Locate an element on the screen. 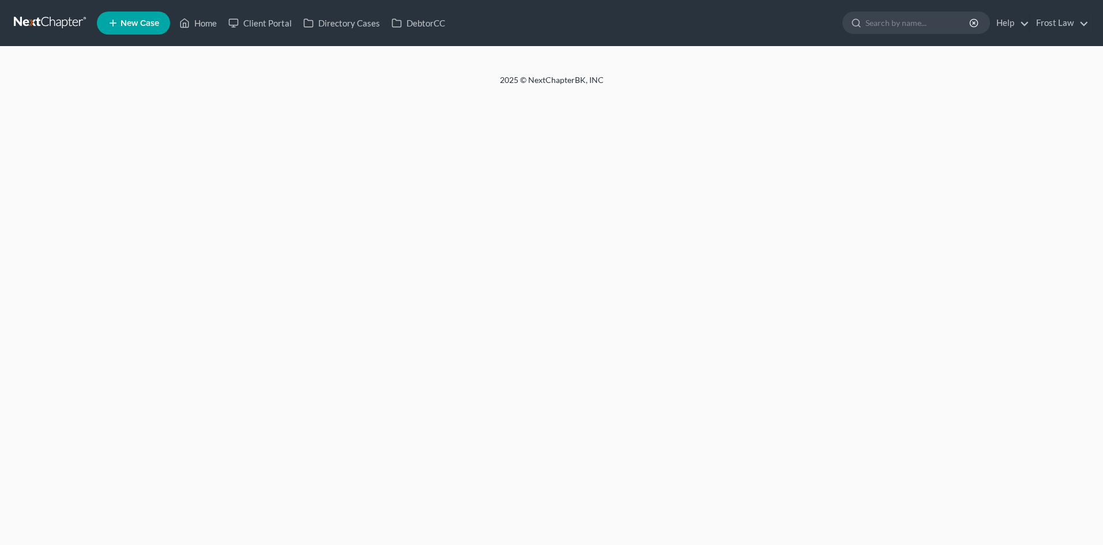 The image size is (1103, 545). a: Directory Cases is located at coordinates (341, 23).